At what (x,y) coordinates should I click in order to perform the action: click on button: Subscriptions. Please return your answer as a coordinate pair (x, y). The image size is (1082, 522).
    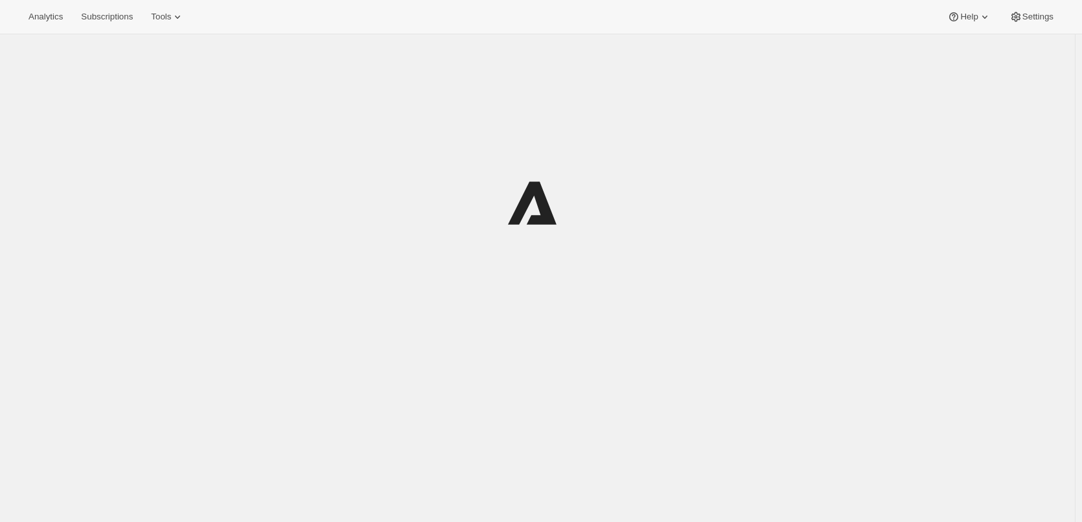
    Looking at the image, I should click on (107, 17).